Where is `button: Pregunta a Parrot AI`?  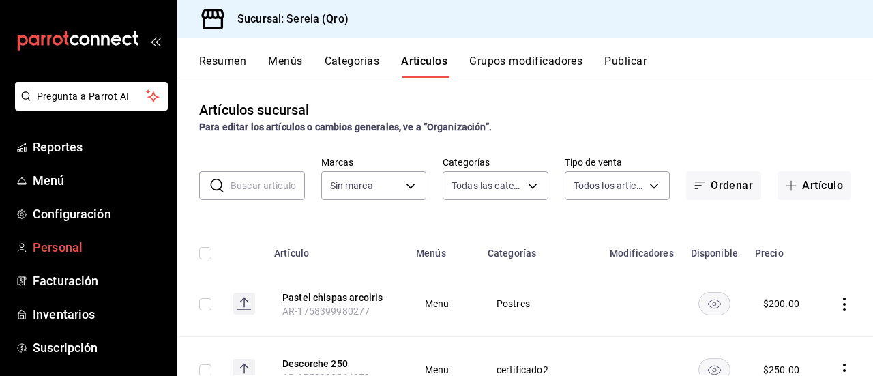
button: Pregunta a Parrot AI is located at coordinates (91, 96).